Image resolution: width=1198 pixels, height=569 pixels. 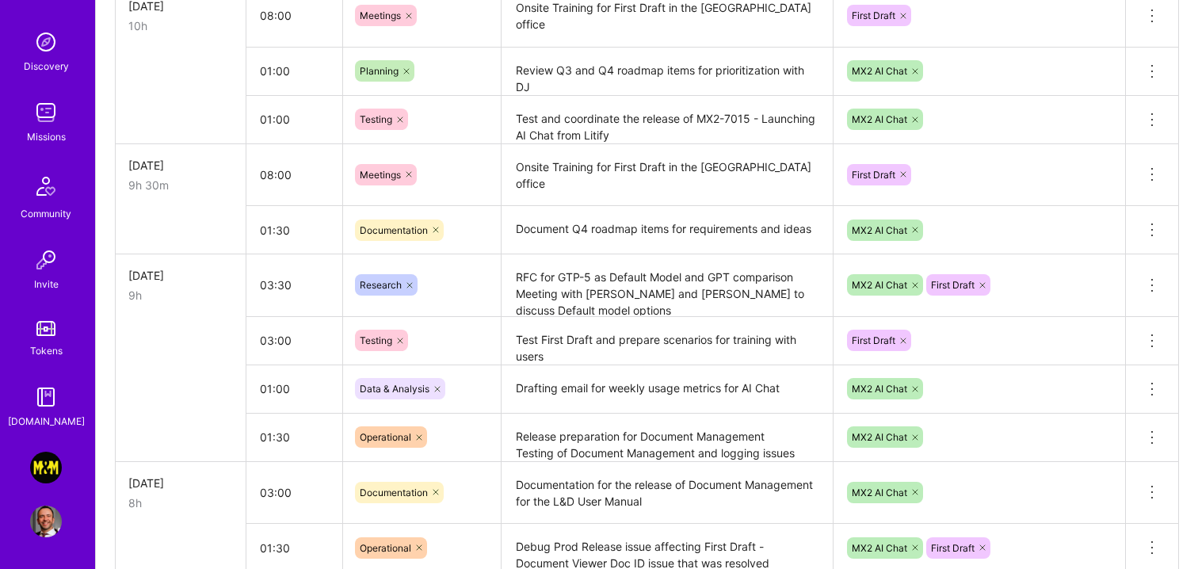 I want to click on a: User Avatar, so click(x=46, y=521).